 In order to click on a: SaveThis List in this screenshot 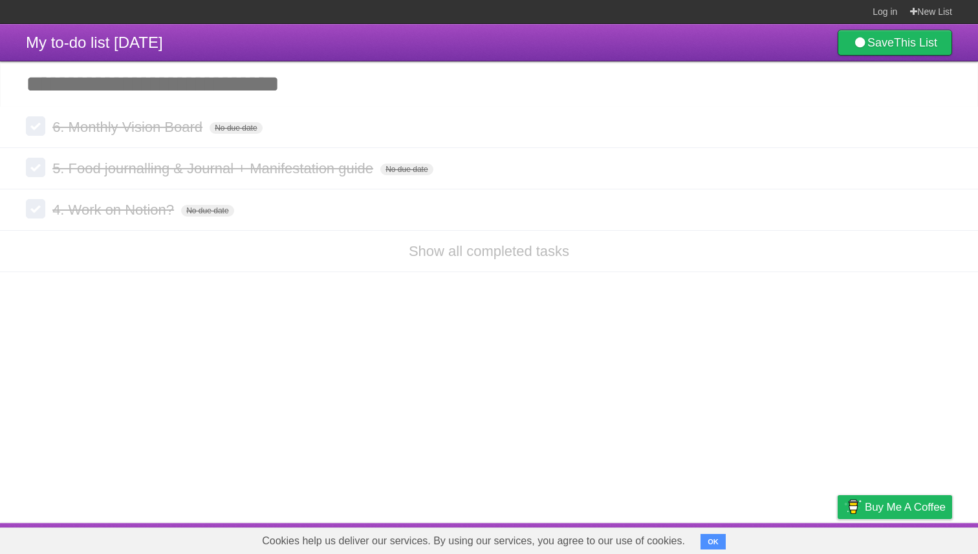, I will do `click(894, 43)`.